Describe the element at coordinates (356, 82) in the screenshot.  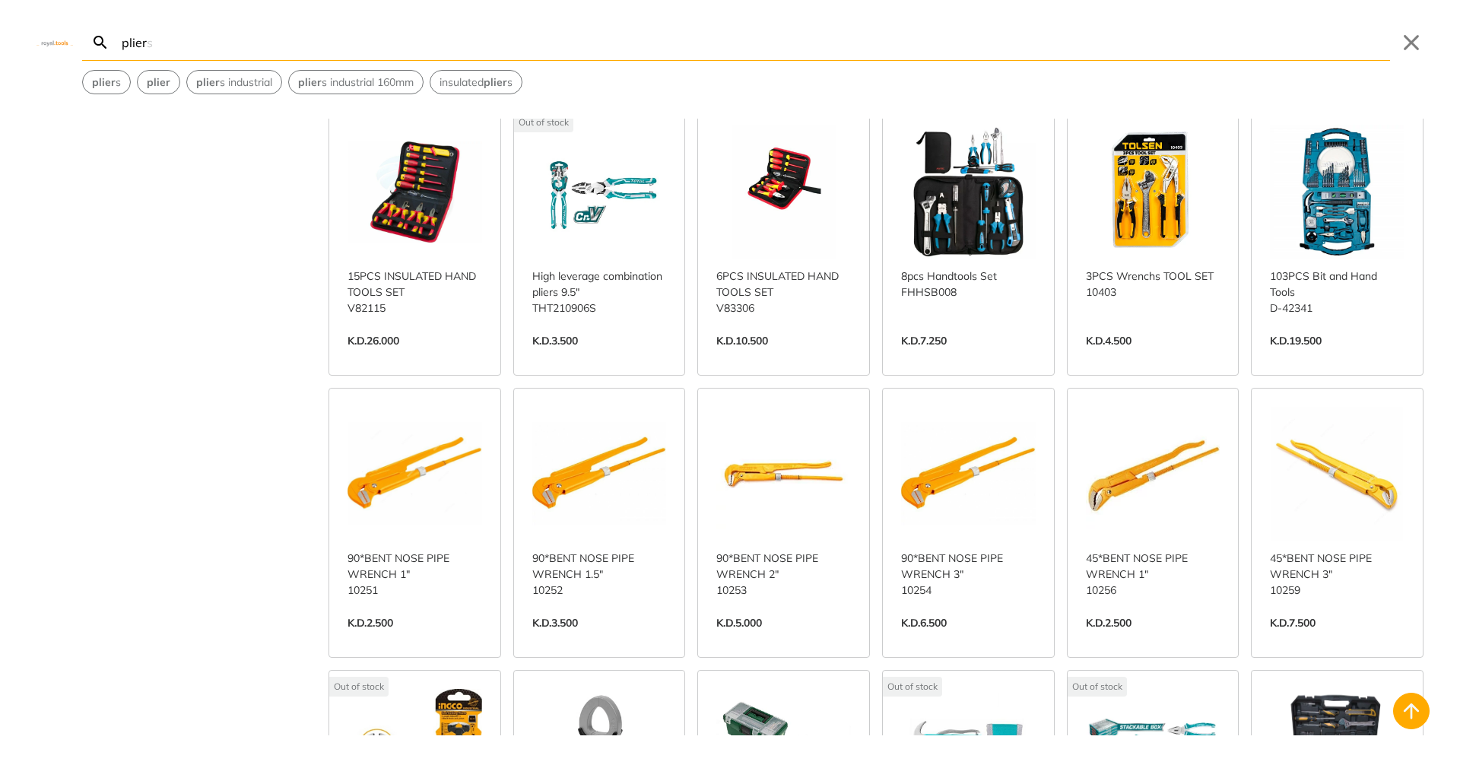
I see `div: Suggestion: pliers industrial 160mm` at that location.